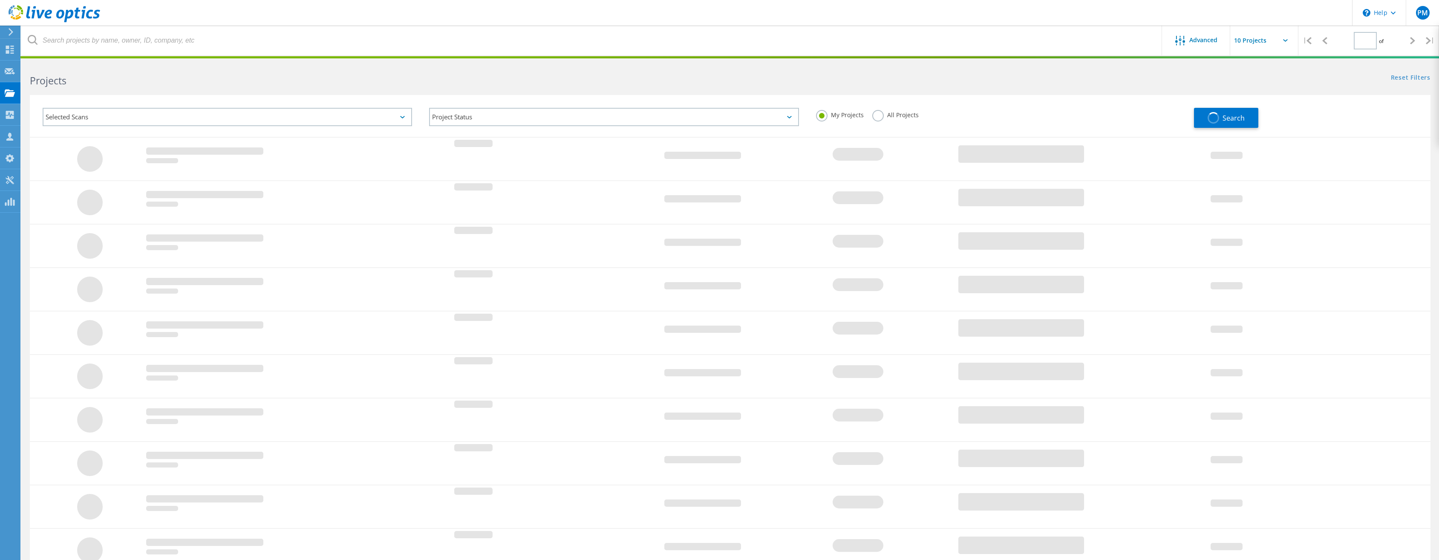 The image size is (1439, 560). What do you see at coordinates (1226, 118) in the screenshot?
I see `button: Search` at bounding box center [1226, 118].